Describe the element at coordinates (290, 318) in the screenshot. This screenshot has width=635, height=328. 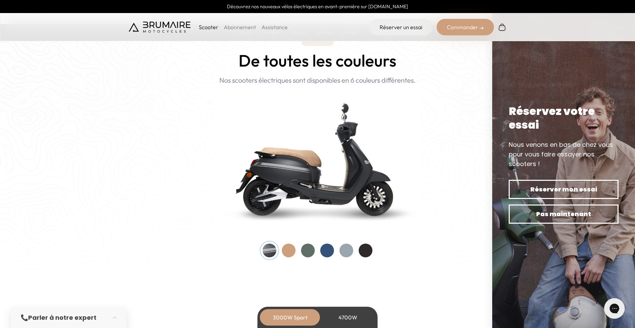
I see `div: 3000W Sport` at that location.